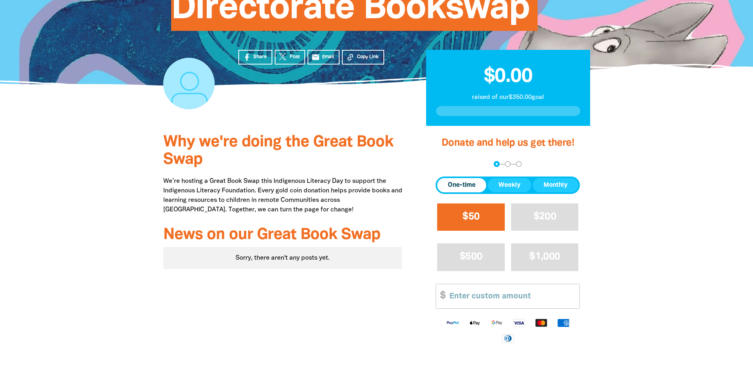 The width and height of the screenshot is (753, 374). I want to click on div: Available payment methods, so click(508, 330).